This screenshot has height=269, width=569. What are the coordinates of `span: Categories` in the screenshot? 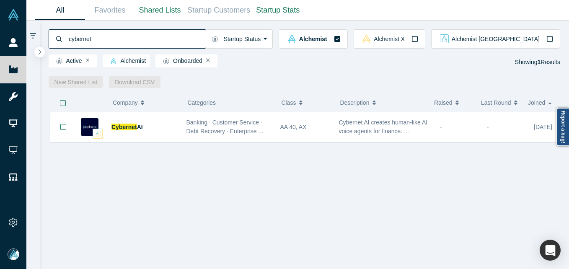 It's located at (201, 103).